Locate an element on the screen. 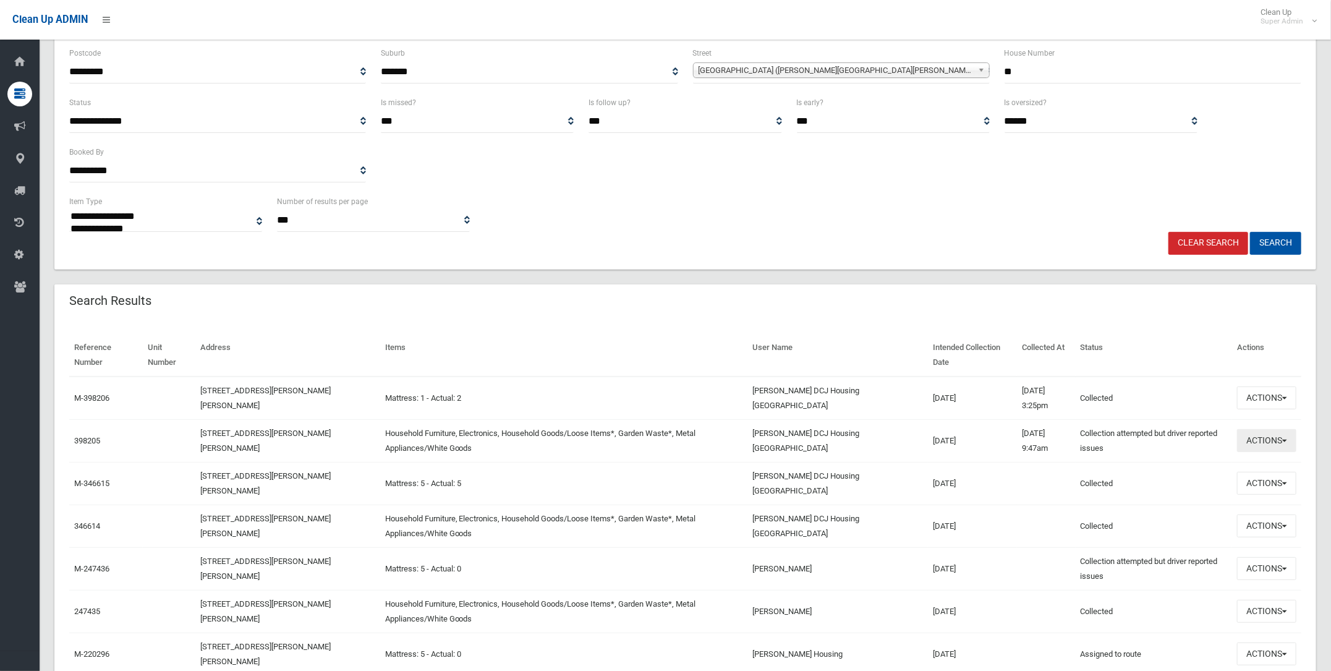 The image size is (1331, 671). th: Intended Collection Date is located at coordinates (972, 355).